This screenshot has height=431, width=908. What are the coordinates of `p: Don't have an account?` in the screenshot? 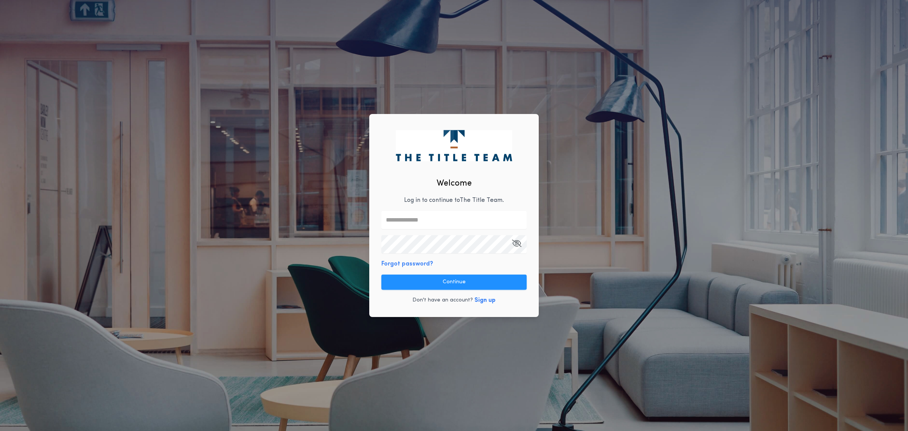 It's located at (443, 300).